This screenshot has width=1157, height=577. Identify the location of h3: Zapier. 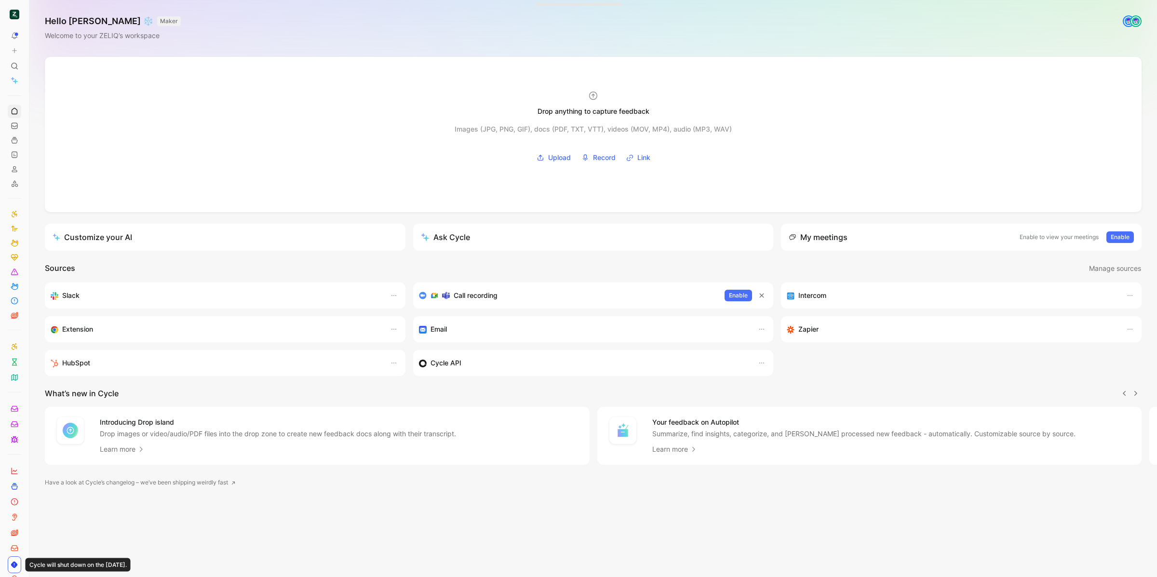
(808, 329).